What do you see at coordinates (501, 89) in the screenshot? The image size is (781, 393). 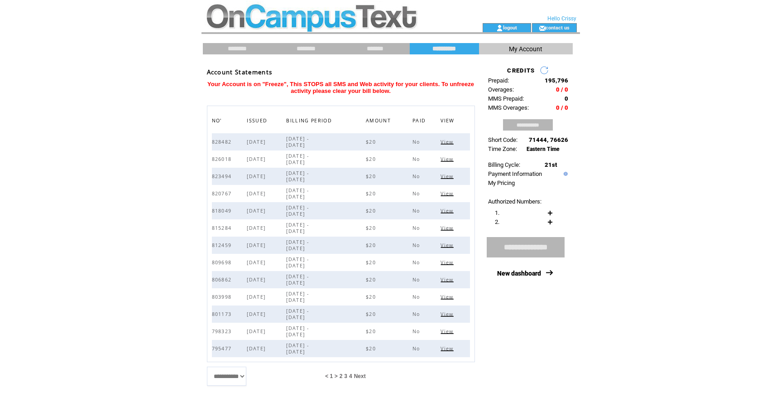 I see `span: Overages:` at bounding box center [501, 89].